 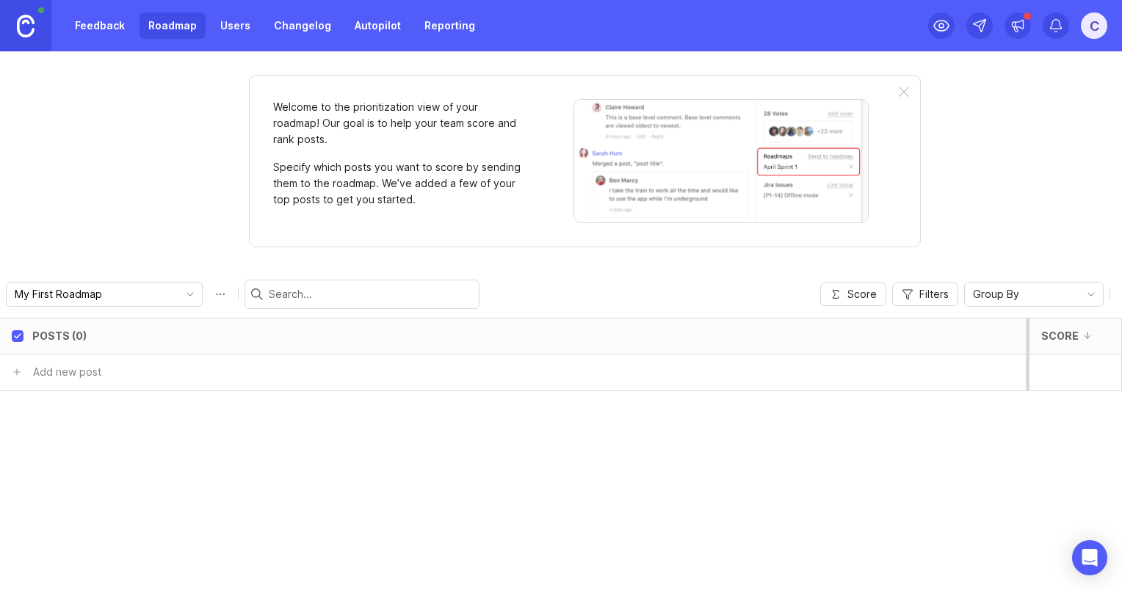 What do you see at coordinates (398, 184) in the screenshot?
I see `p: Specify which posts you want to score by sending them to the roadmap. We’ve added a few of your t...` at bounding box center [398, 184].